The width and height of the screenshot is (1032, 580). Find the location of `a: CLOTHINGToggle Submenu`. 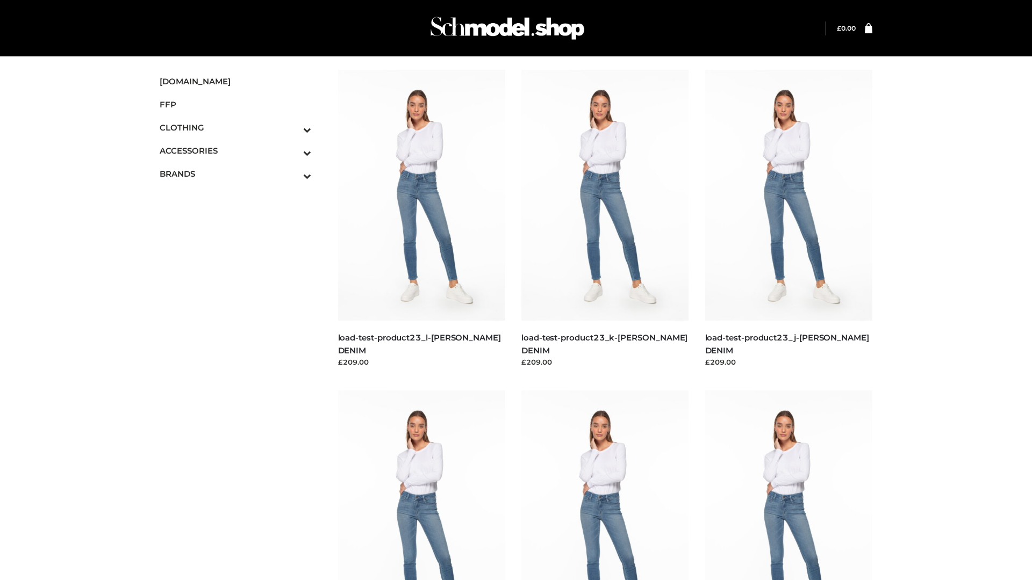

a: CLOTHINGToggle Submenu is located at coordinates (235, 127).